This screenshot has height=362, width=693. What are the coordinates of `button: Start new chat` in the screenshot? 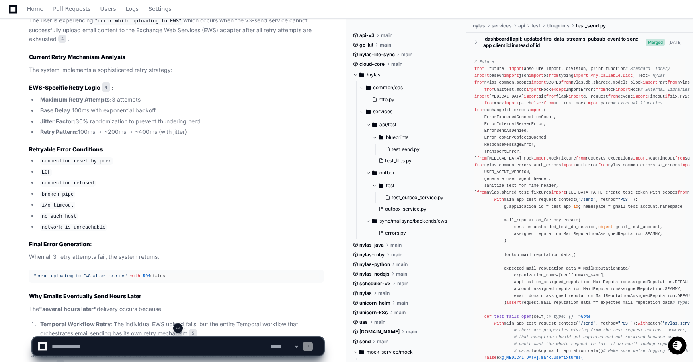 It's located at (142, 67).